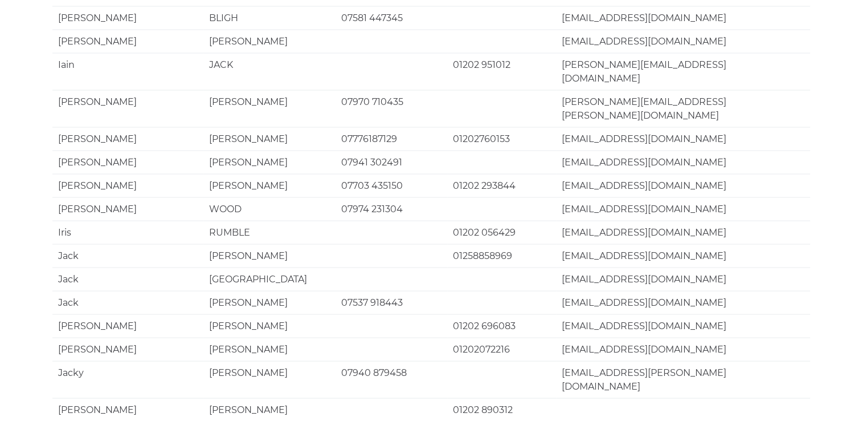 The width and height of the screenshot is (862, 421). What do you see at coordinates (501, 138) in the screenshot?
I see `td: 01202760153` at bounding box center [501, 138].